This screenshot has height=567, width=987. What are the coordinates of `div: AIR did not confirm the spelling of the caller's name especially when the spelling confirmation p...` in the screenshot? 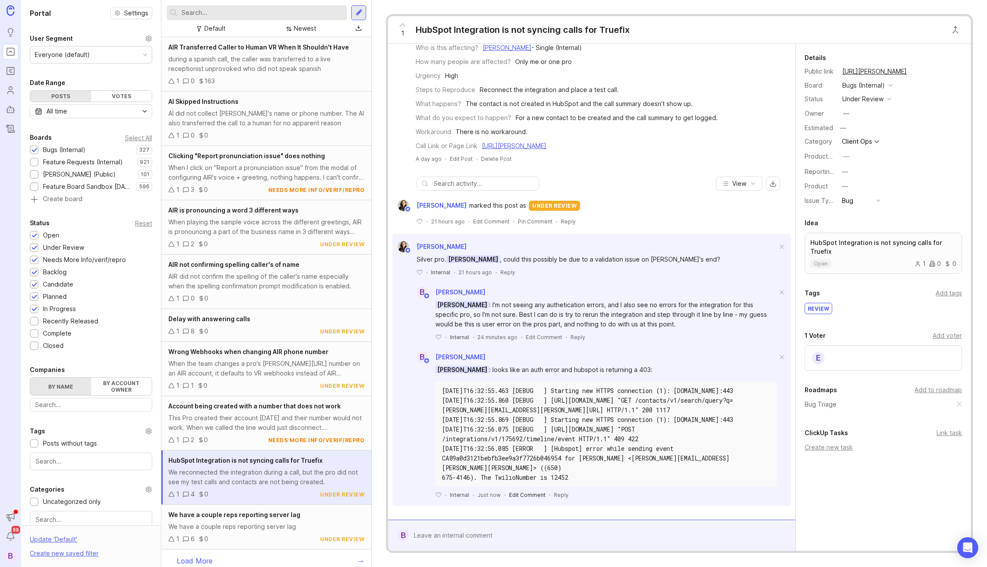 It's located at (266, 281).